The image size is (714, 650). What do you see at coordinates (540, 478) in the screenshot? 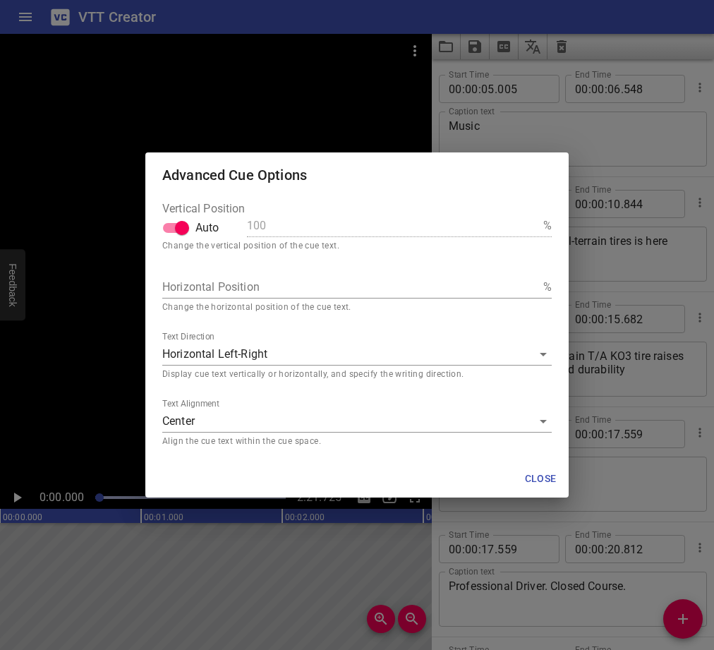
I see `button: Close` at bounding box center [540, 478].